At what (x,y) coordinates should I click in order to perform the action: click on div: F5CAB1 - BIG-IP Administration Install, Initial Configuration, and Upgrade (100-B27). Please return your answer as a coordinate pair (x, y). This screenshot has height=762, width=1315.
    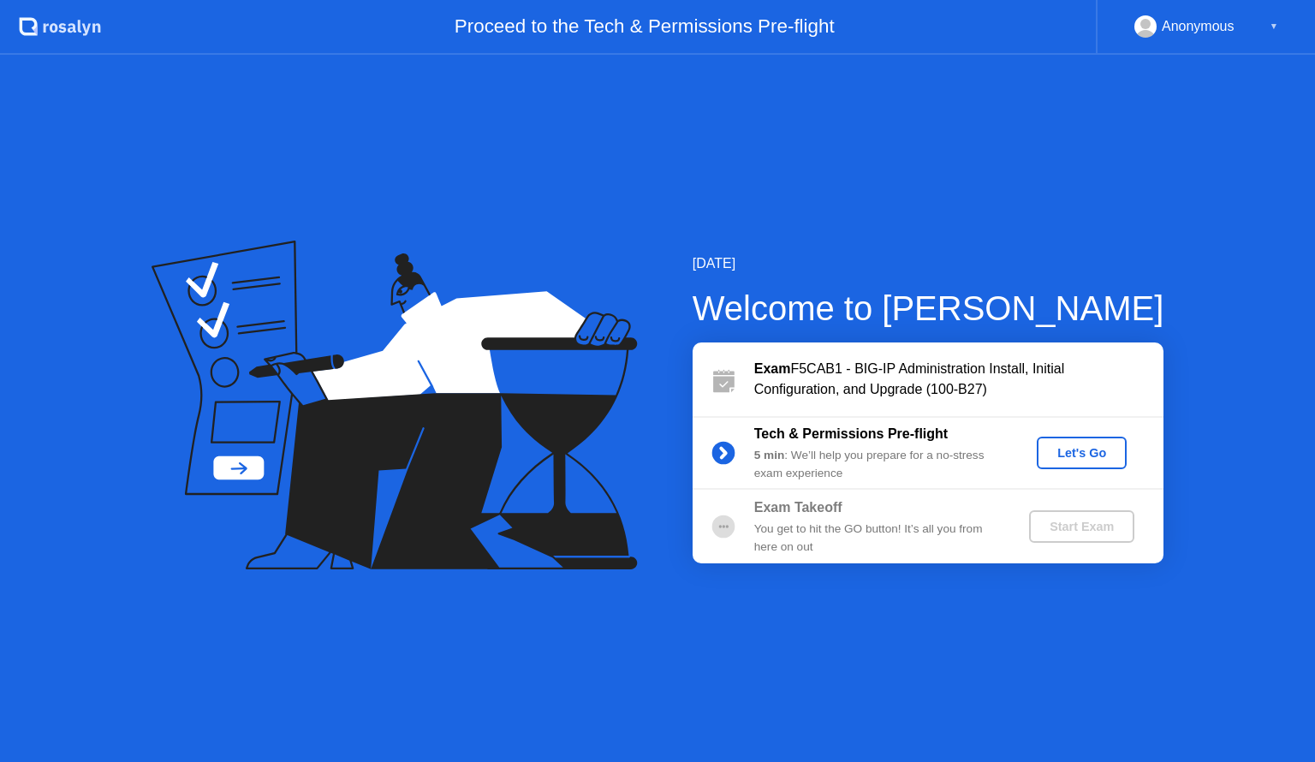
    Looking at the image, I should click on (959, 379).